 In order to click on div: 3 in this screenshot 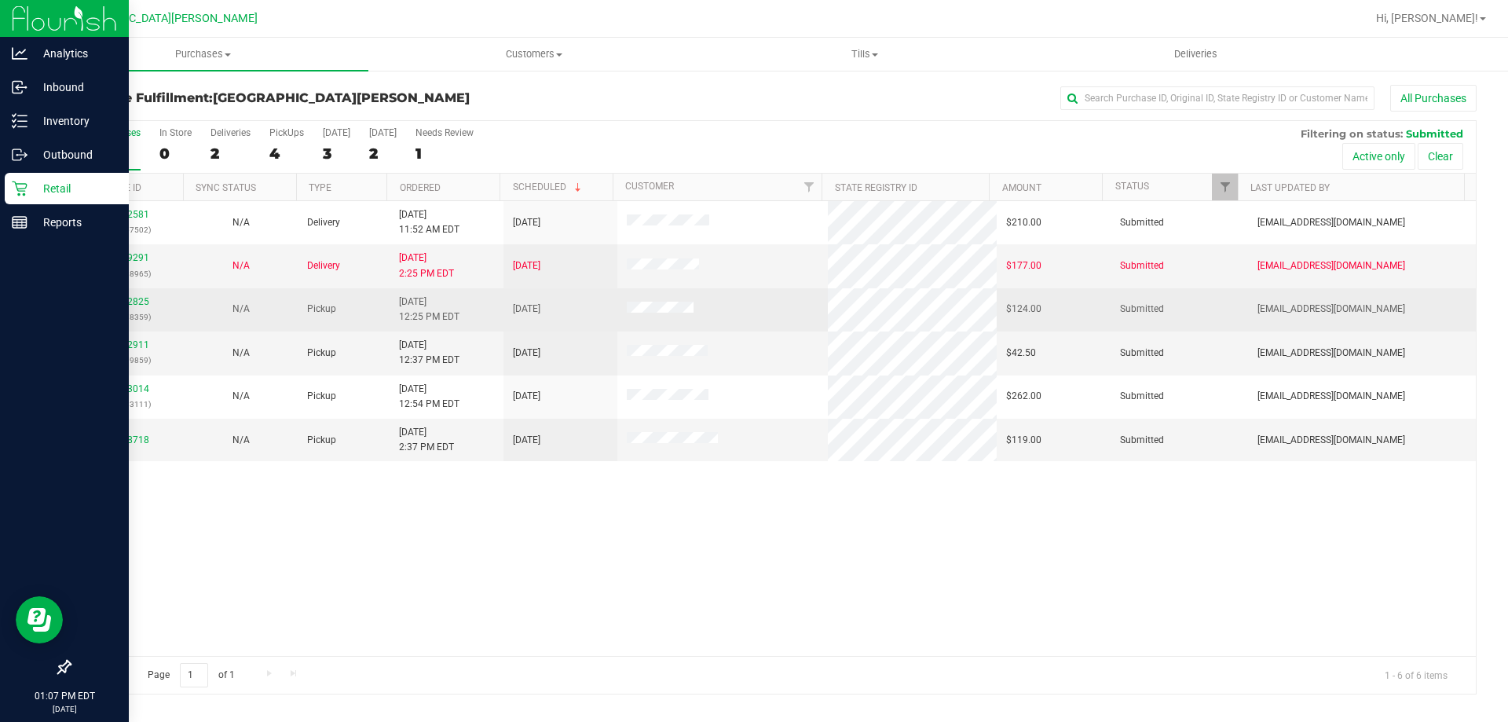, I will do `click(336, 153)`.